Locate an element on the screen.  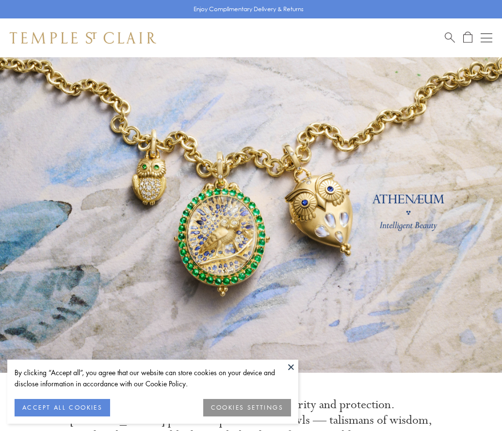
button: Open navigation is located at coordinates (487, 38).